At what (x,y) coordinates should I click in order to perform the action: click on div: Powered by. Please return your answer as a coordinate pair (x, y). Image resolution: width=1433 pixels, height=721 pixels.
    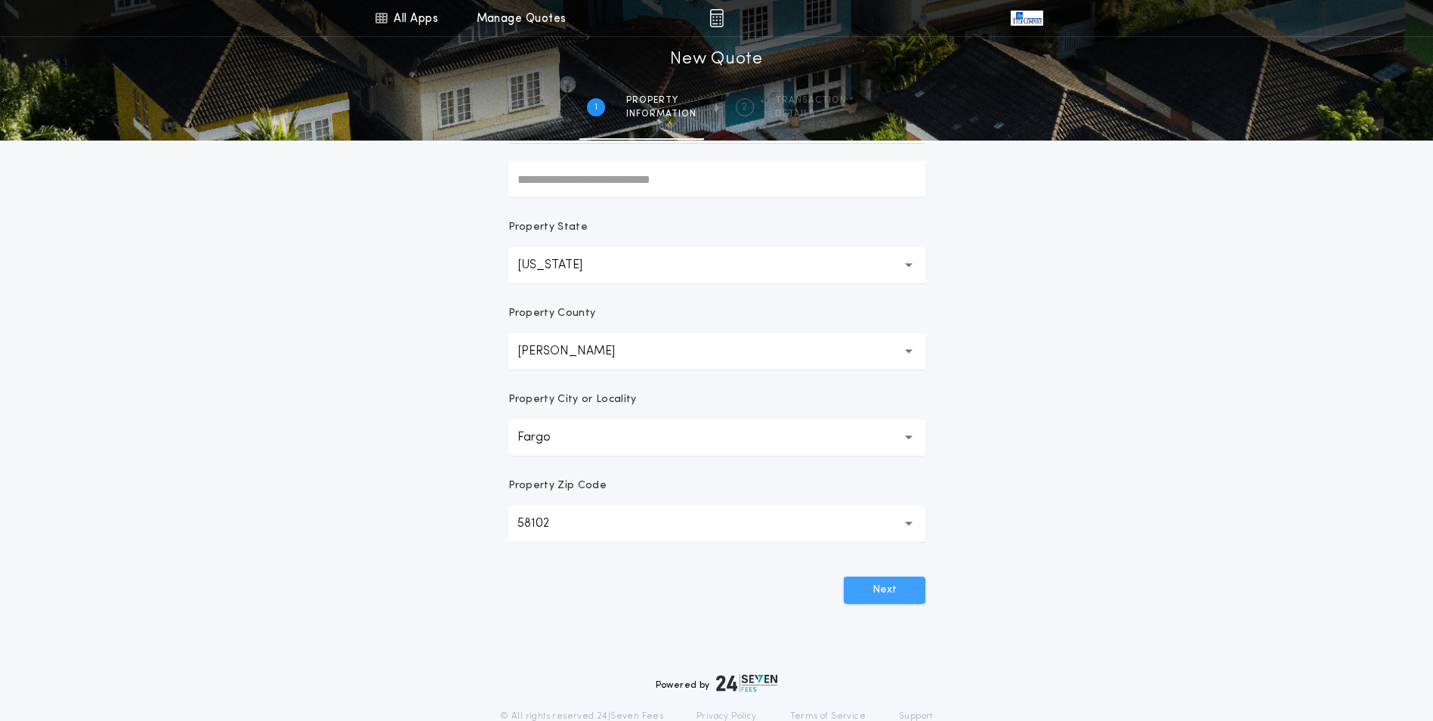
    Looking at the image, I should click on (717, 683).